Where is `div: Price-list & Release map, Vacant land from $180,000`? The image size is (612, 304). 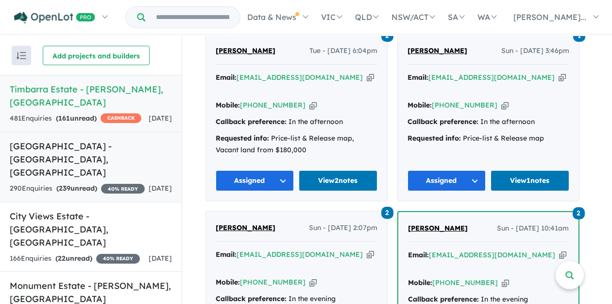
div: Price-list & Release map, Vacant land from $180,000 is located at coordinates (297, 144).